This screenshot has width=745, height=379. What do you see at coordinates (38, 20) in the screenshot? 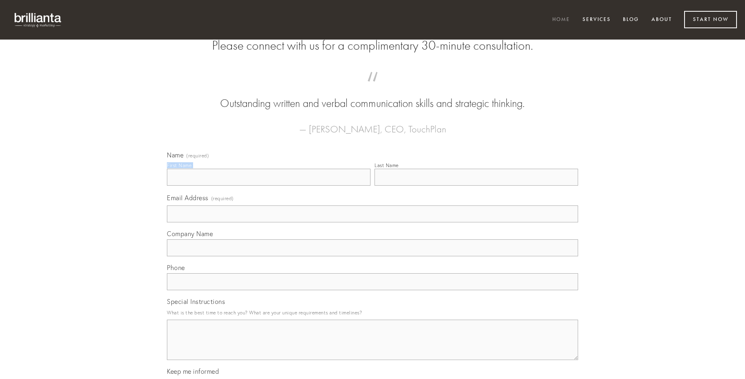
I see `img: brillianta - research, strategy, marketing` at bounding box center [38, 20].